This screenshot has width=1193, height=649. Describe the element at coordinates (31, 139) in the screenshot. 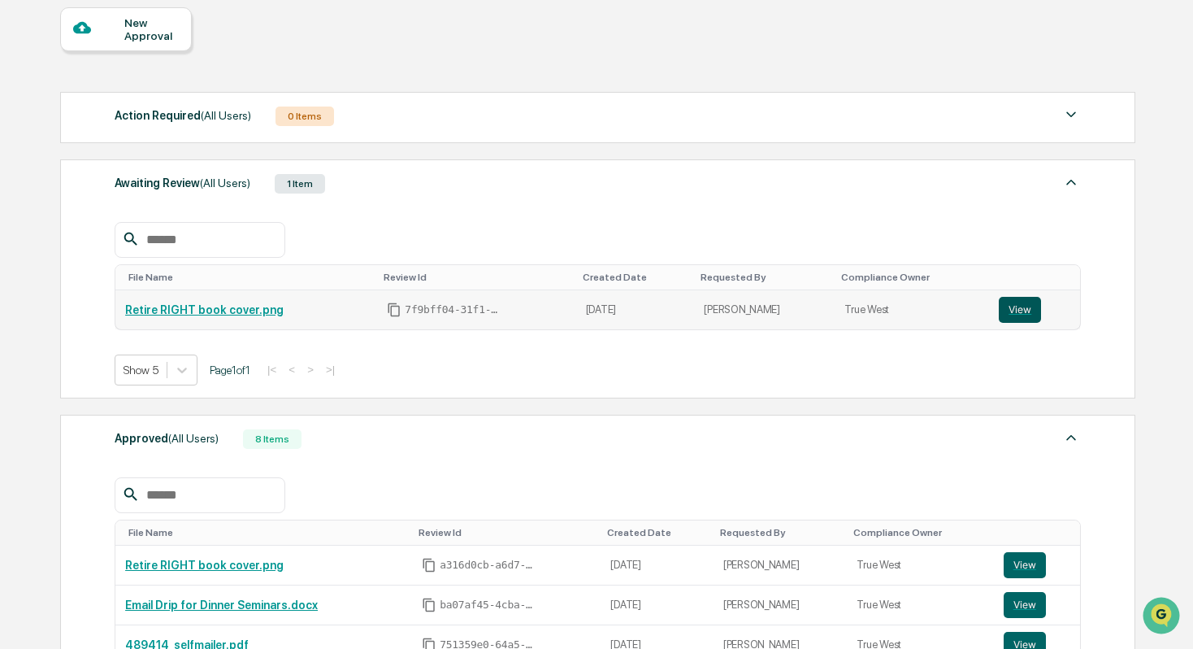

I see `img: 1746055101610-c473b297-6a78-478c-a979-82029cc54cd1` at that location.